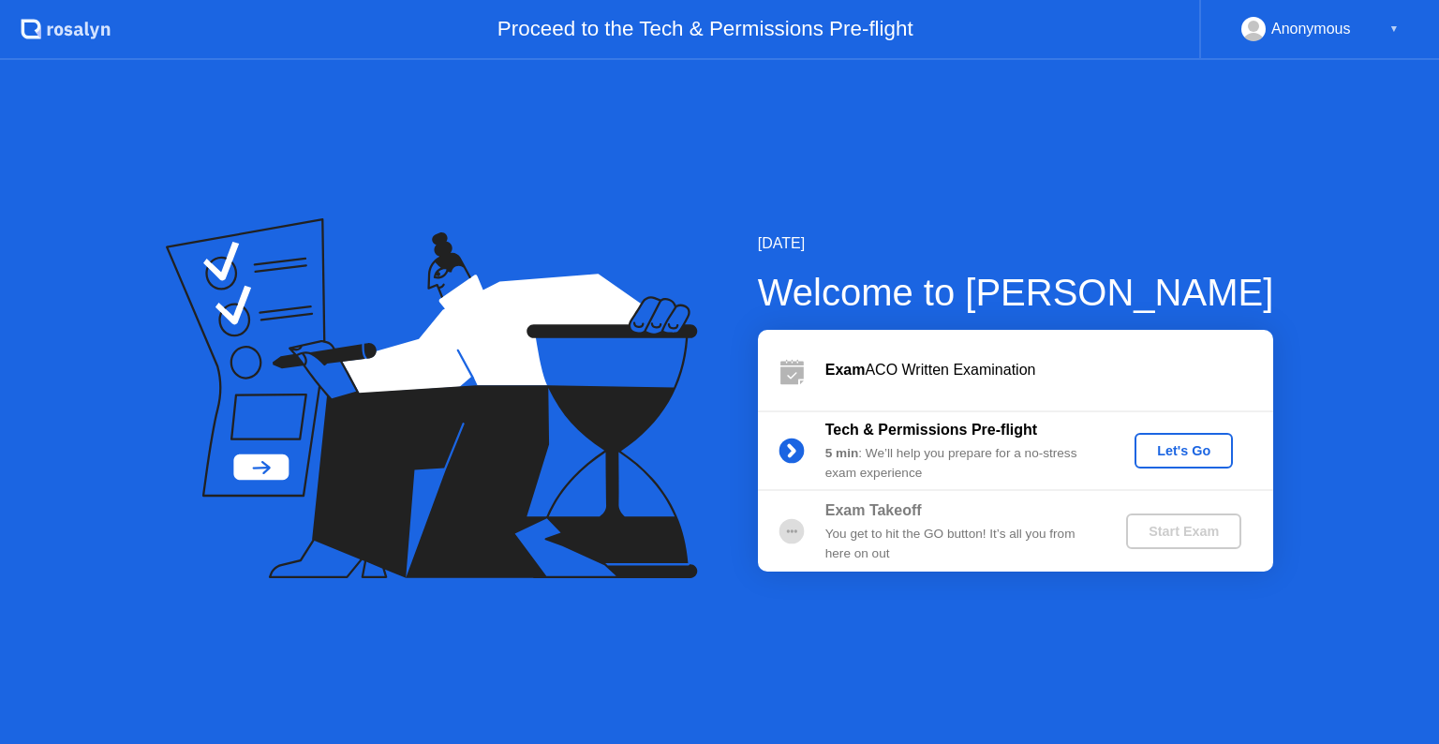 This screenshot has height=744, width=1439. I want to click on div: Start Exam, so click(1183, 531).